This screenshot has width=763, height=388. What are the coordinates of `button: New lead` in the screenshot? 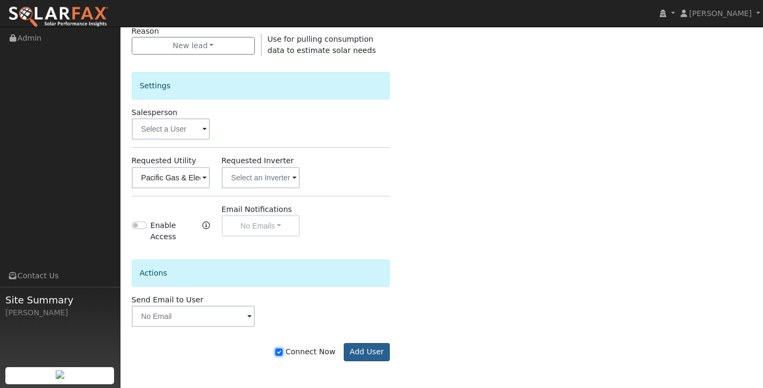 It's located at (193, 46).